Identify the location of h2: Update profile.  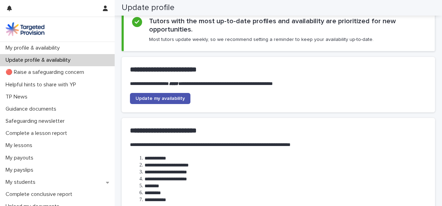
(148, 8).